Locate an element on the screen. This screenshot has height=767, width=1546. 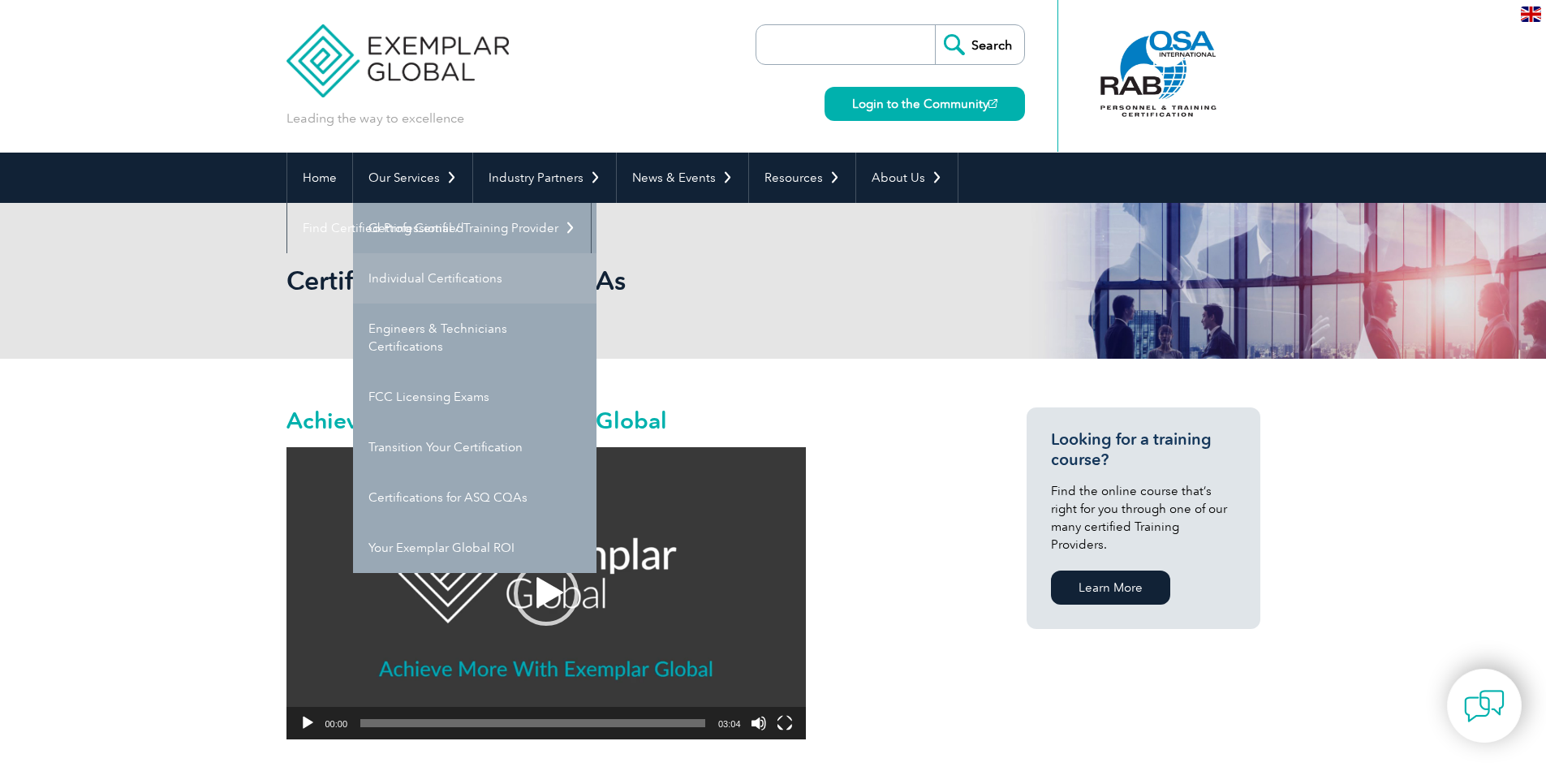
input: Search is located at coordinates (979, 45).